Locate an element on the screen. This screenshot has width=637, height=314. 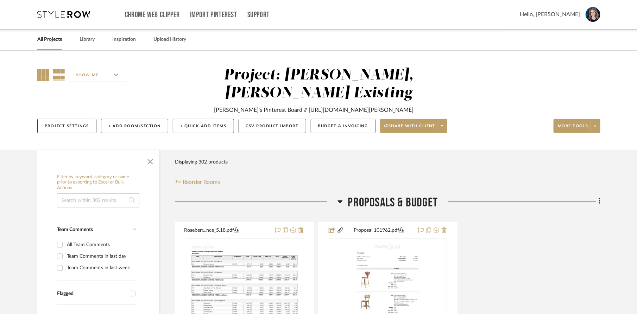
button: CSV Product Import is located at coordinates (272, 126).